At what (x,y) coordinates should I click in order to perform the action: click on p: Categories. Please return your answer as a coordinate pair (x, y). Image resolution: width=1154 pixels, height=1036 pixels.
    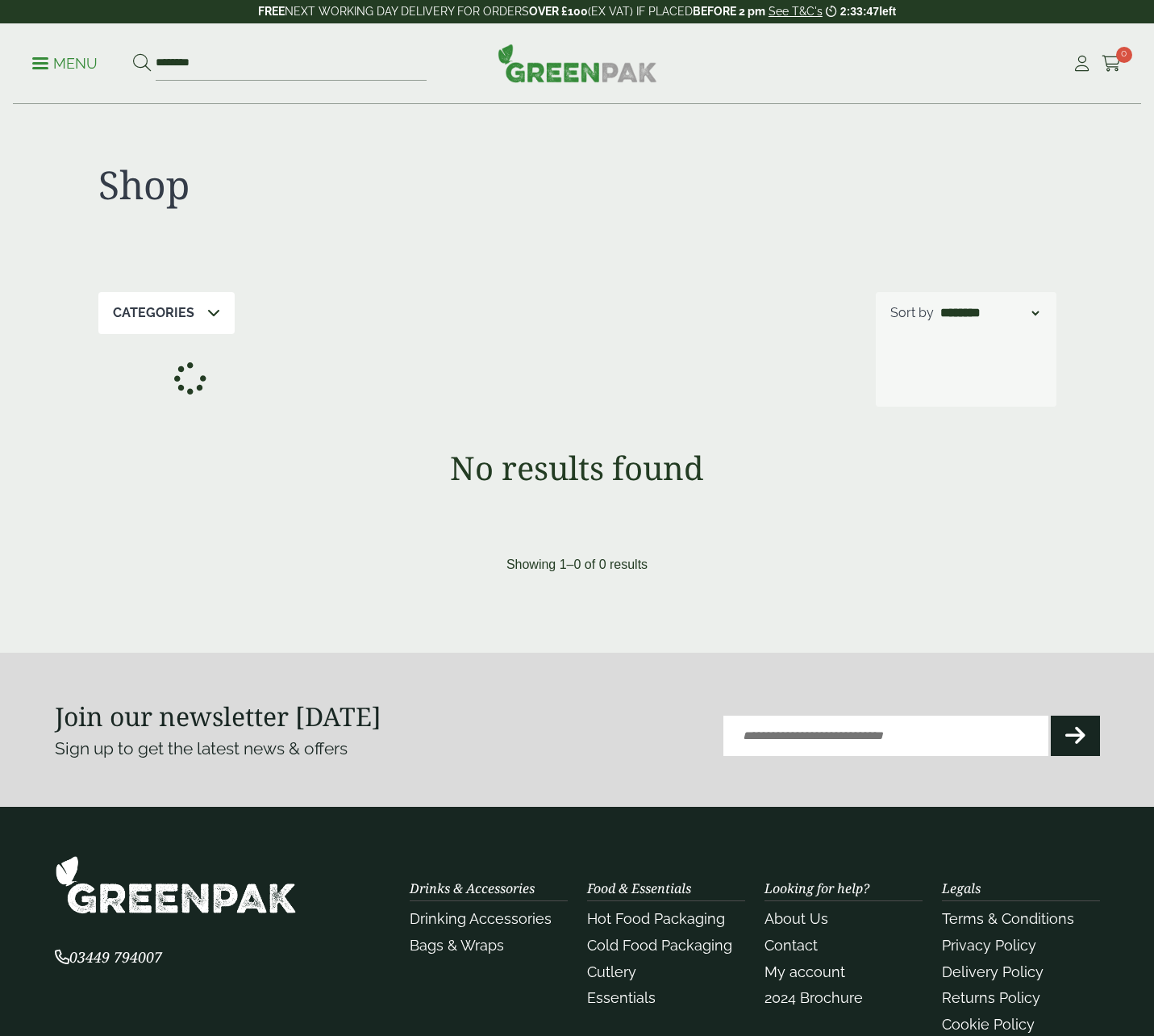
    Looking at the image, I should click on (154, 313).